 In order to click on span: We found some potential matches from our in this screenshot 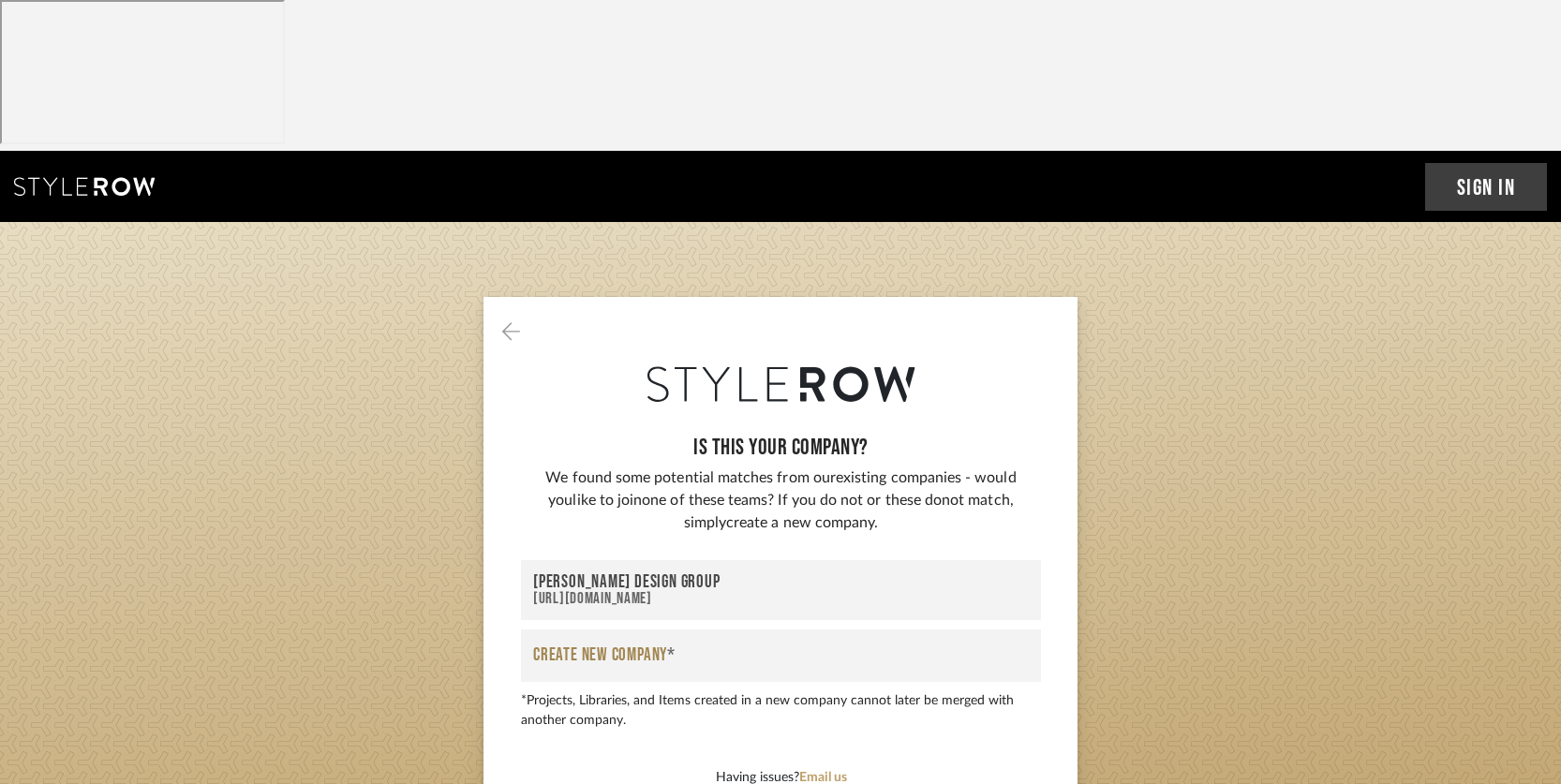, I will do `click(691, 478)`.